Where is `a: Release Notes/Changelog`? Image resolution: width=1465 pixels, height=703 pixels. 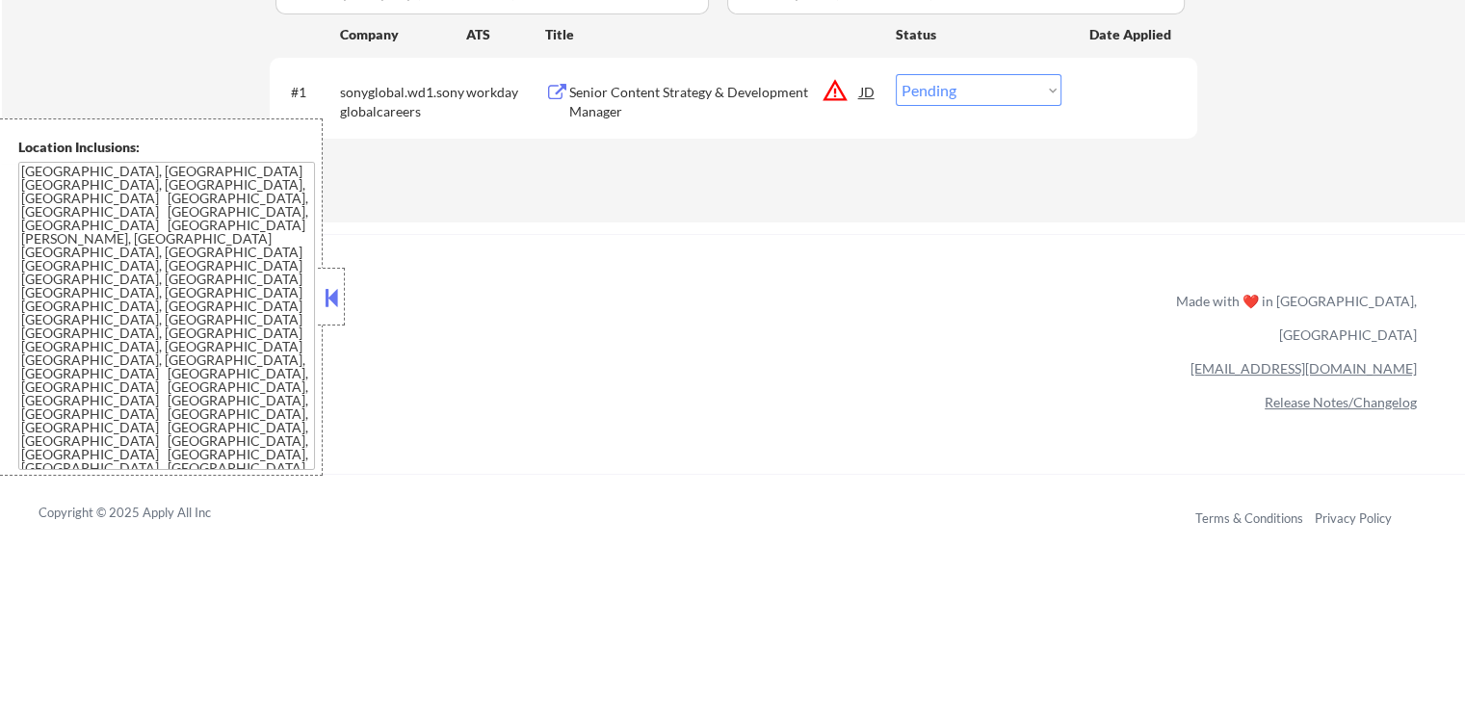 a: Release Notes/Changelog is located at coordinates (1341, 402).